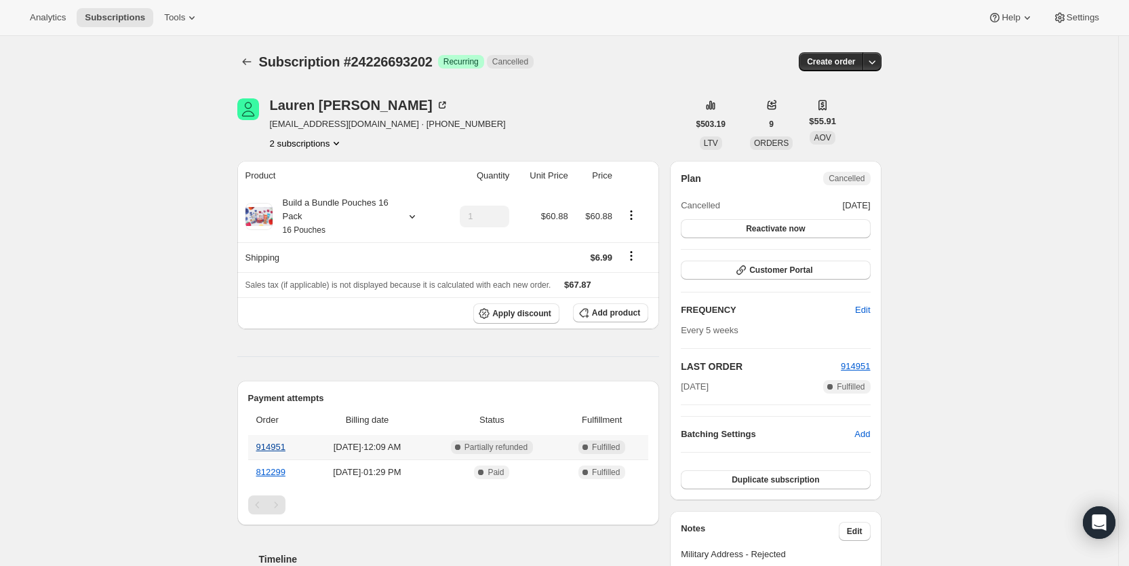 The width and height of the screenshot is (1129, 566). What do you see at coordinates (616, 313) in the screenshot?
I see `span: Add product` at bounding box center [616, 313].